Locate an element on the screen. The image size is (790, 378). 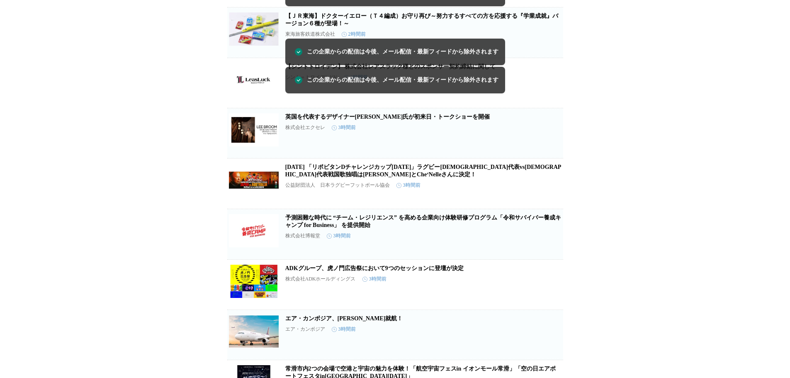
a: ADKグループ、虎ノ門広告祭において9つのセッションに登壇が決定 is located at coordinates (374, 268).